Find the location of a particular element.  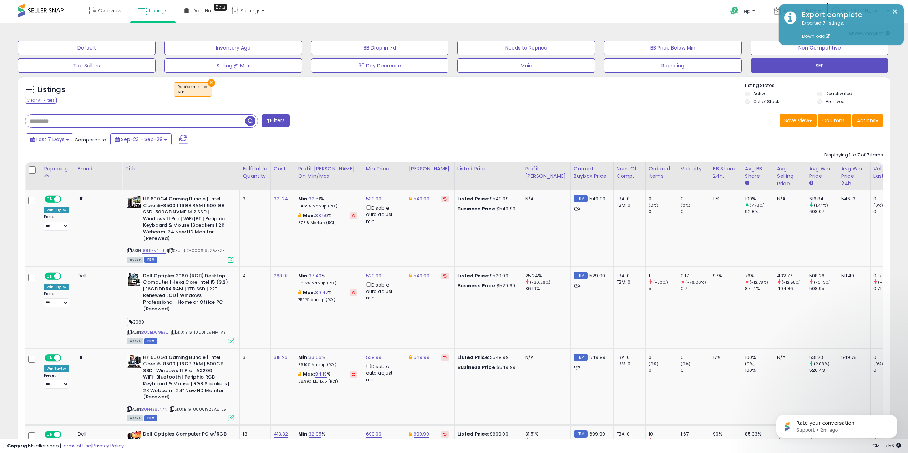

span: 549.99 is located at coordinates (597, 358).